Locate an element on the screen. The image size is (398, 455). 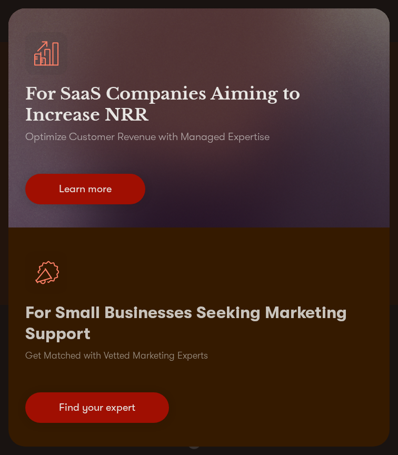
a: Learn more is located at coordinates (85, 189).